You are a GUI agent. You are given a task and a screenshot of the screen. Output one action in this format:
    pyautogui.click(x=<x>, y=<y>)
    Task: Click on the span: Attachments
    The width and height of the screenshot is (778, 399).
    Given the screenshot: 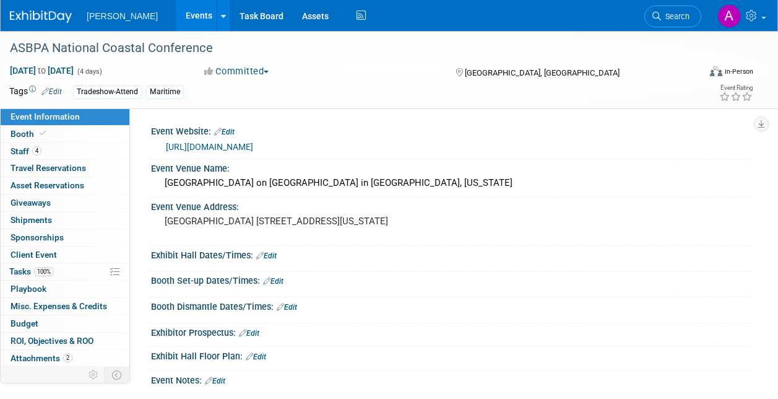 What is the action you would take?
    pyautogui.click(x=41, y=358)
    